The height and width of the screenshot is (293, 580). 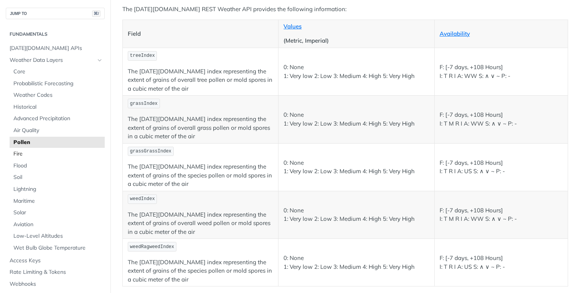 I want to click on a: Pollen, so click(x=57, y=142).